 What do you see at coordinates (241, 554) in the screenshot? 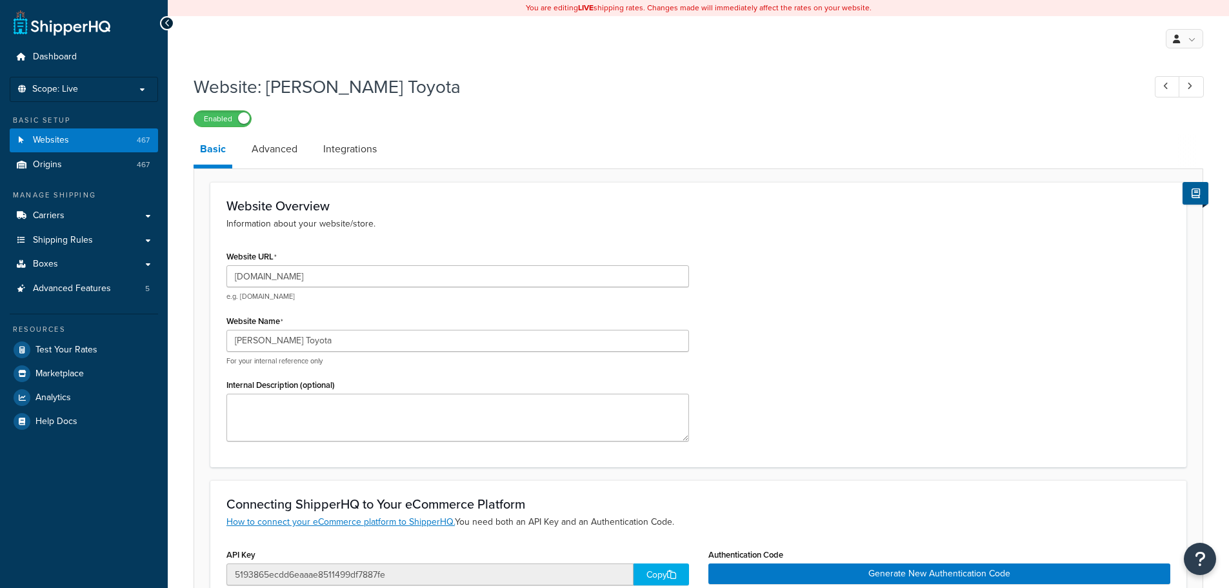
I see `label: API Key` at bounding box center [241, 554].